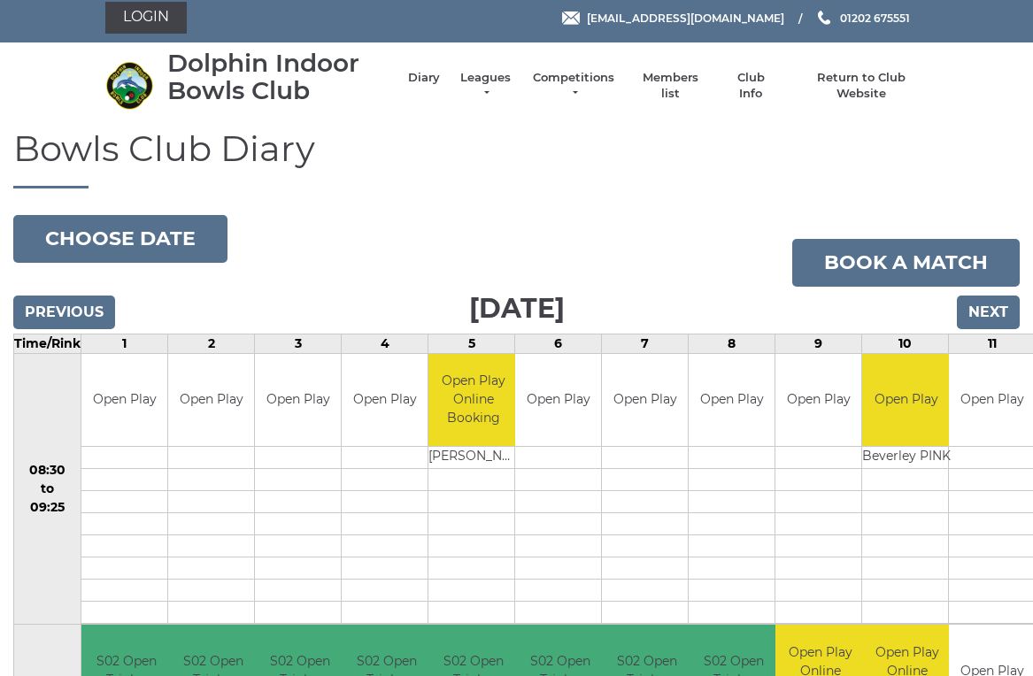  I want to click on div: Dolphin Indoor Bowls Club, so click(279, 77).